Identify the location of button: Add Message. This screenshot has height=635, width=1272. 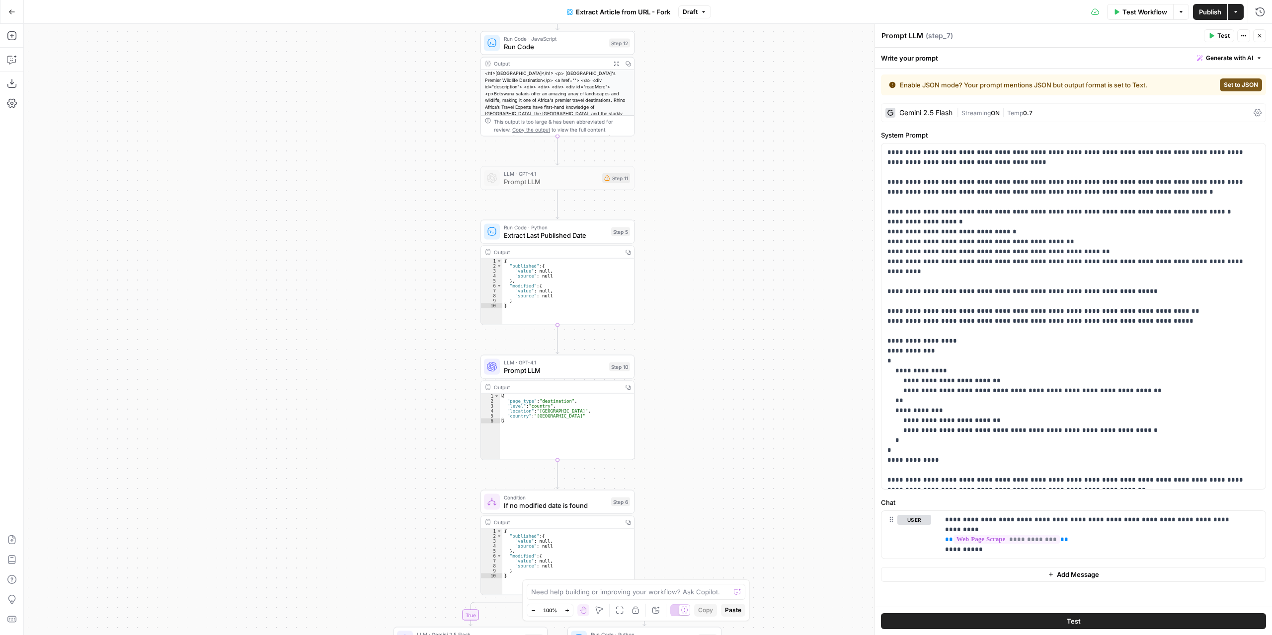
(1073, 575).